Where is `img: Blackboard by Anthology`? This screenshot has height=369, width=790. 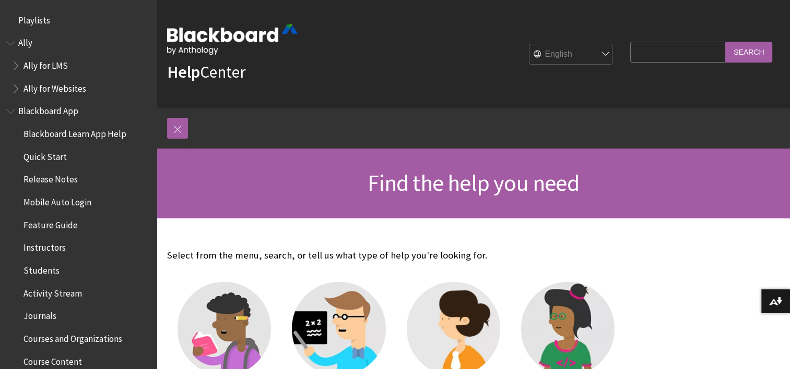
img: Blackboard by Anthology is located at coordinates (232, 40).